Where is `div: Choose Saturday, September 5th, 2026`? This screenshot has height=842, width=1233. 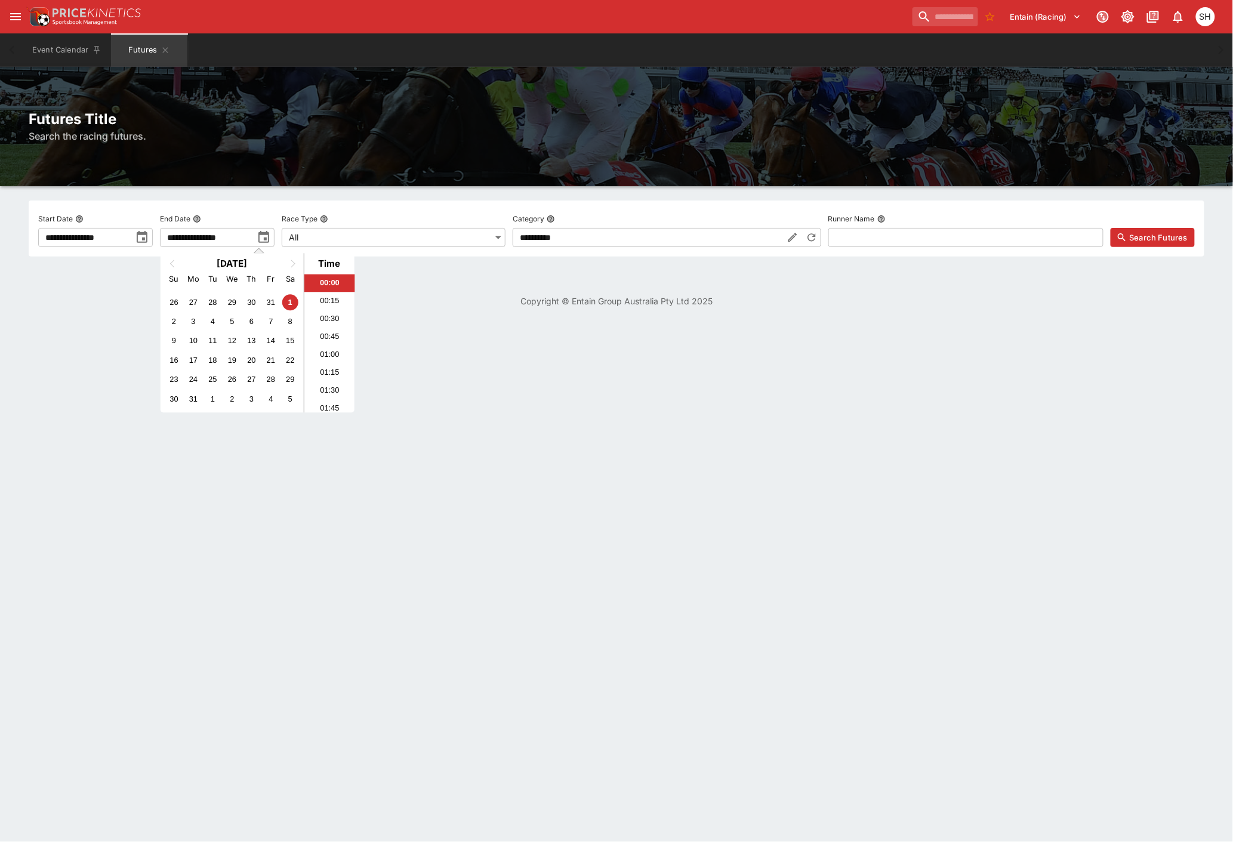 div: Choose Saturday, September 5th, 2026 is located at coordinates (290, 399).